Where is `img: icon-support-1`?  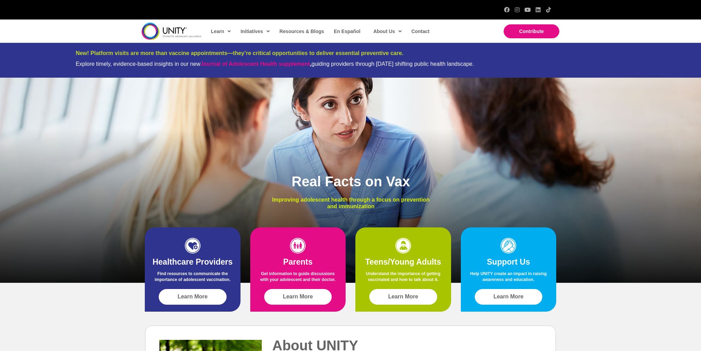
img: icon-support-1 is located at coordinates (508, 245).